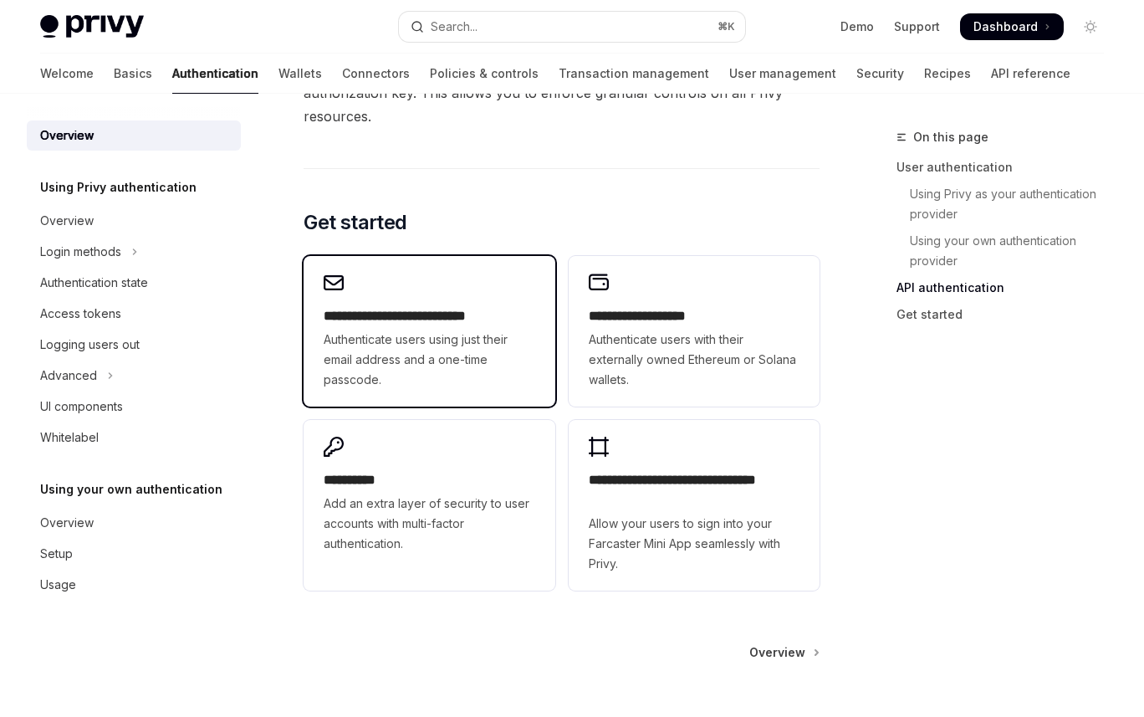 The height and width of the screenshot is (717, 1144). What do you see at coordinates (134, 584) in the screenshot?
I see `a: Usage` at bounding box center [134, 584].